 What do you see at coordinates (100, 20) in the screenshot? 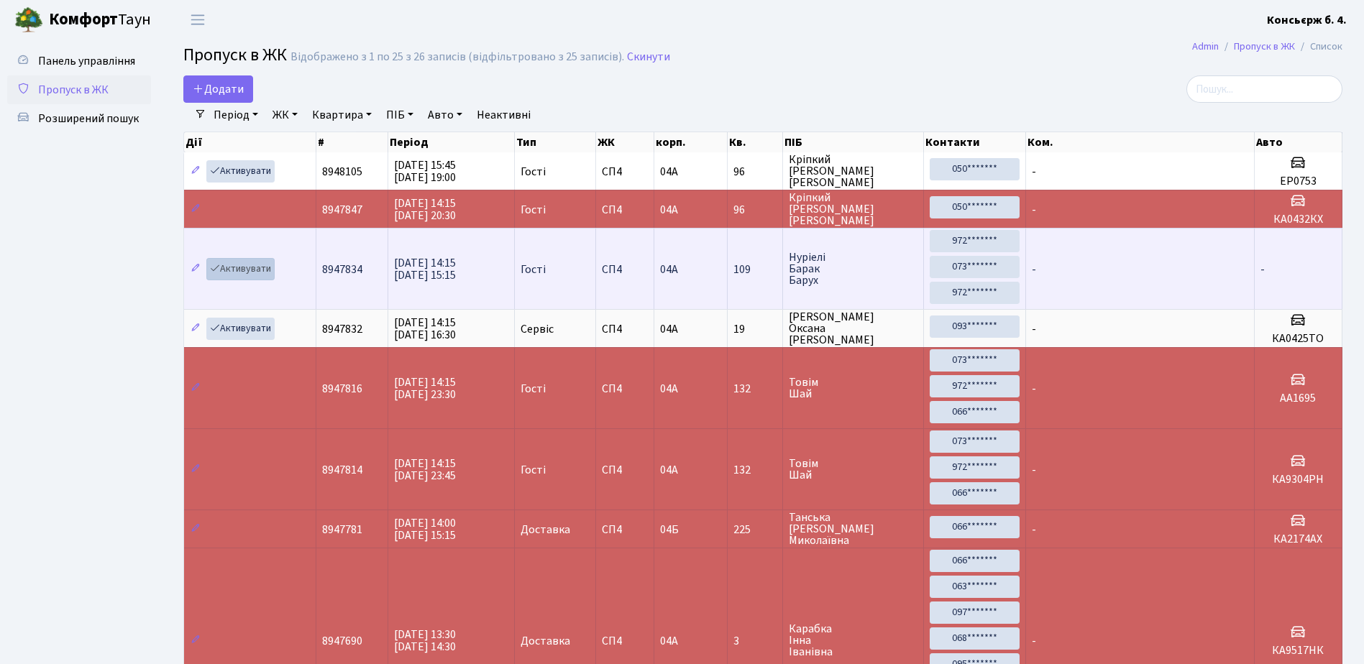
I see `span: Таун` at bounding box center [100, 20].